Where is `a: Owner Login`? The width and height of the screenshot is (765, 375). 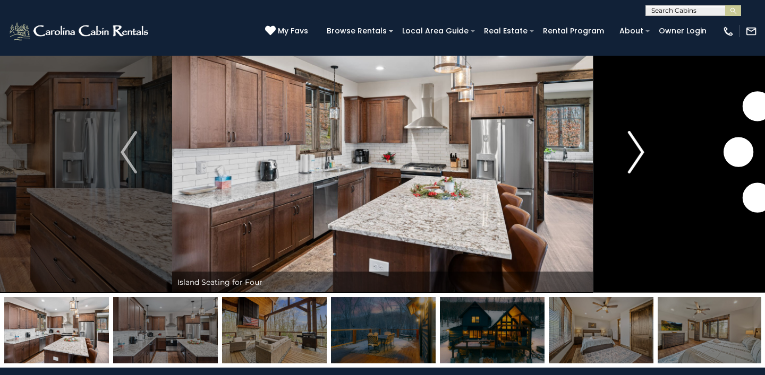 a: Owner Login is located at coordinates (682, 31).